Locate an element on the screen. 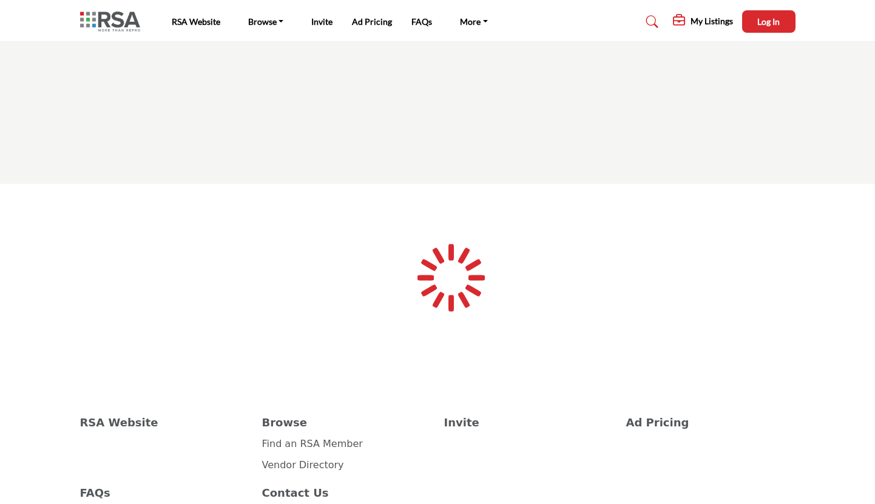  a: More is located at coordinates (474, 22).